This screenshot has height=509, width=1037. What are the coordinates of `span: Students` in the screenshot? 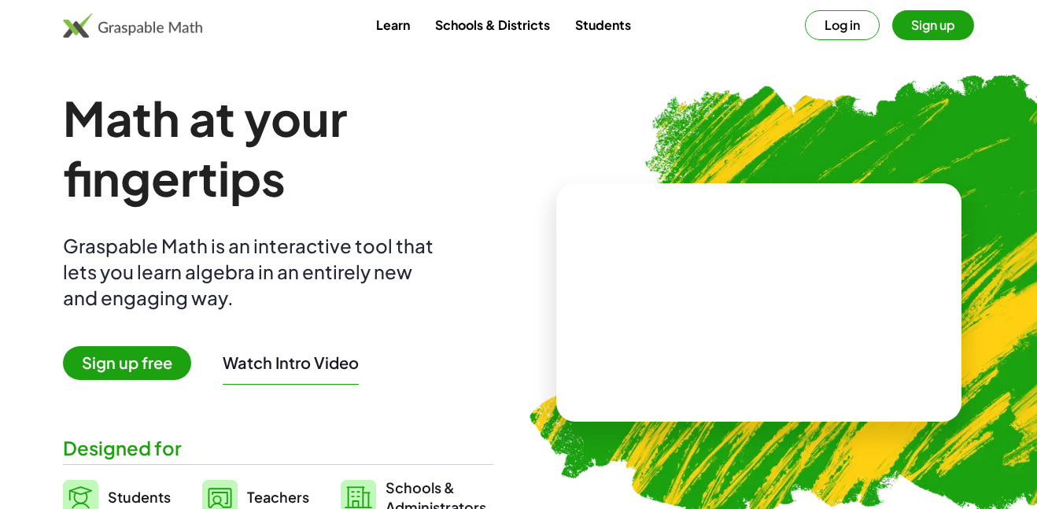 It's located at (139, 497).